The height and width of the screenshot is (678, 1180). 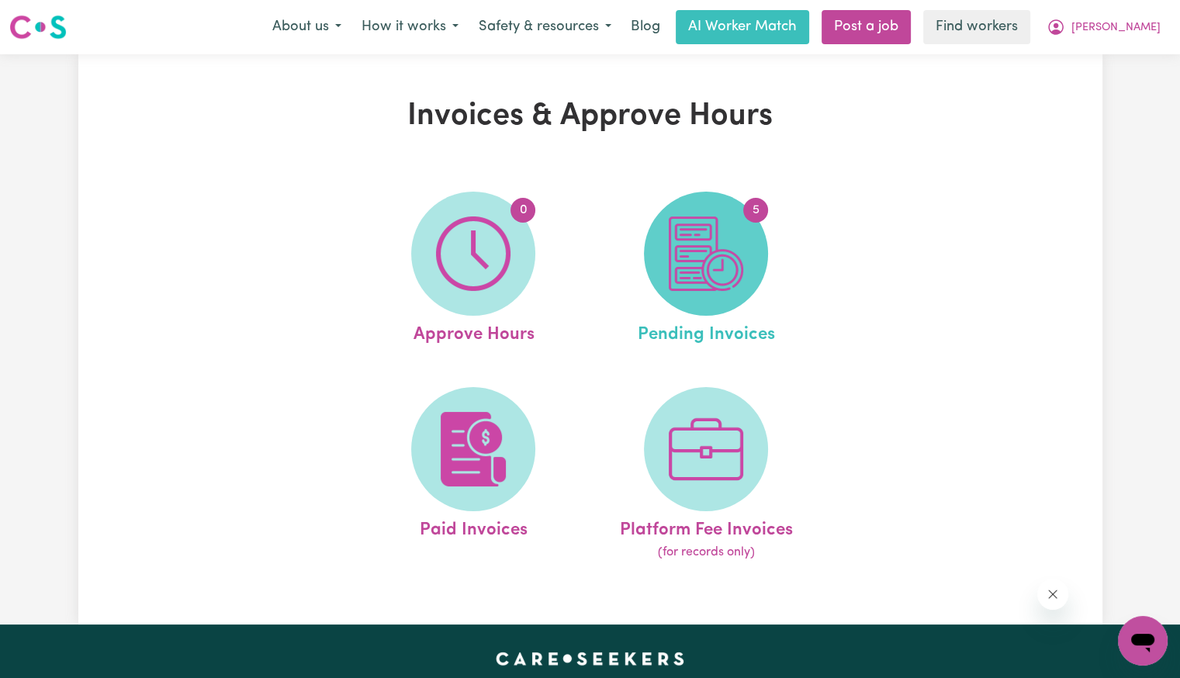 I want to click on img: Careseekers logo, so click(x=38, y=27).